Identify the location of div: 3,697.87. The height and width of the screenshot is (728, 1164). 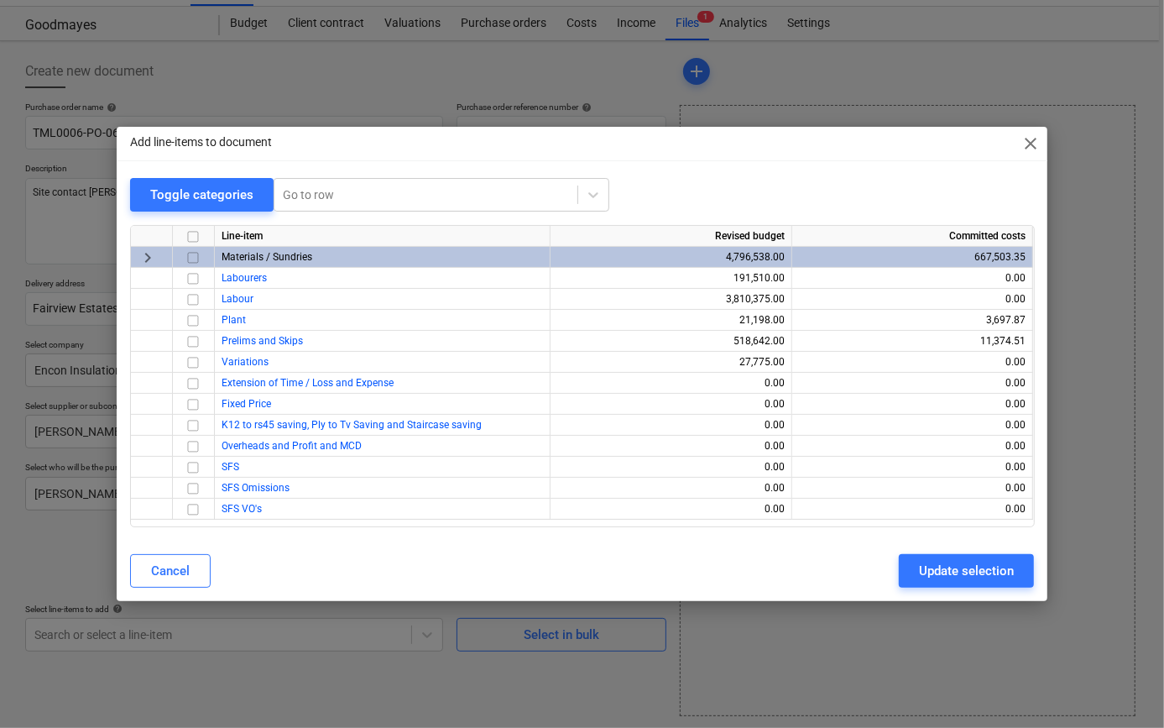
(912, 320).